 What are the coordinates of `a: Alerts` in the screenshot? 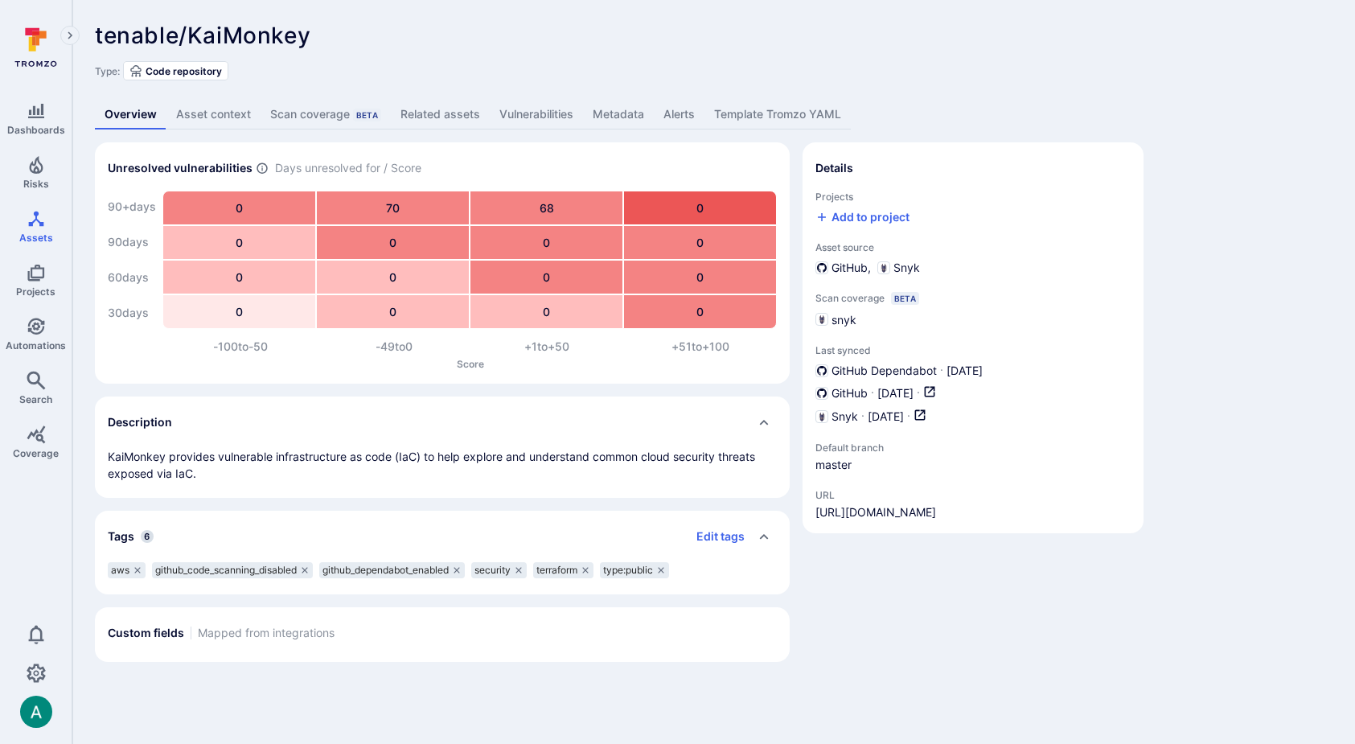 It's located at (679, 114).